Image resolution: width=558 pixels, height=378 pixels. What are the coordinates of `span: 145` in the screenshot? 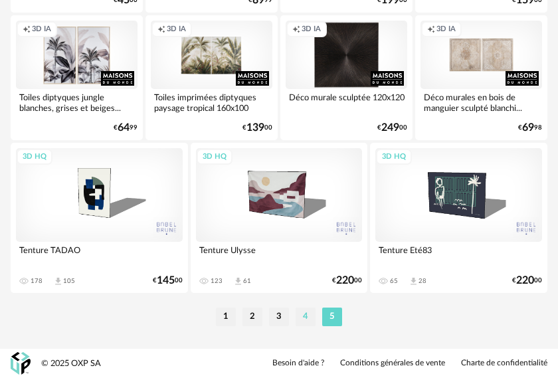 It's located at (166, 281).